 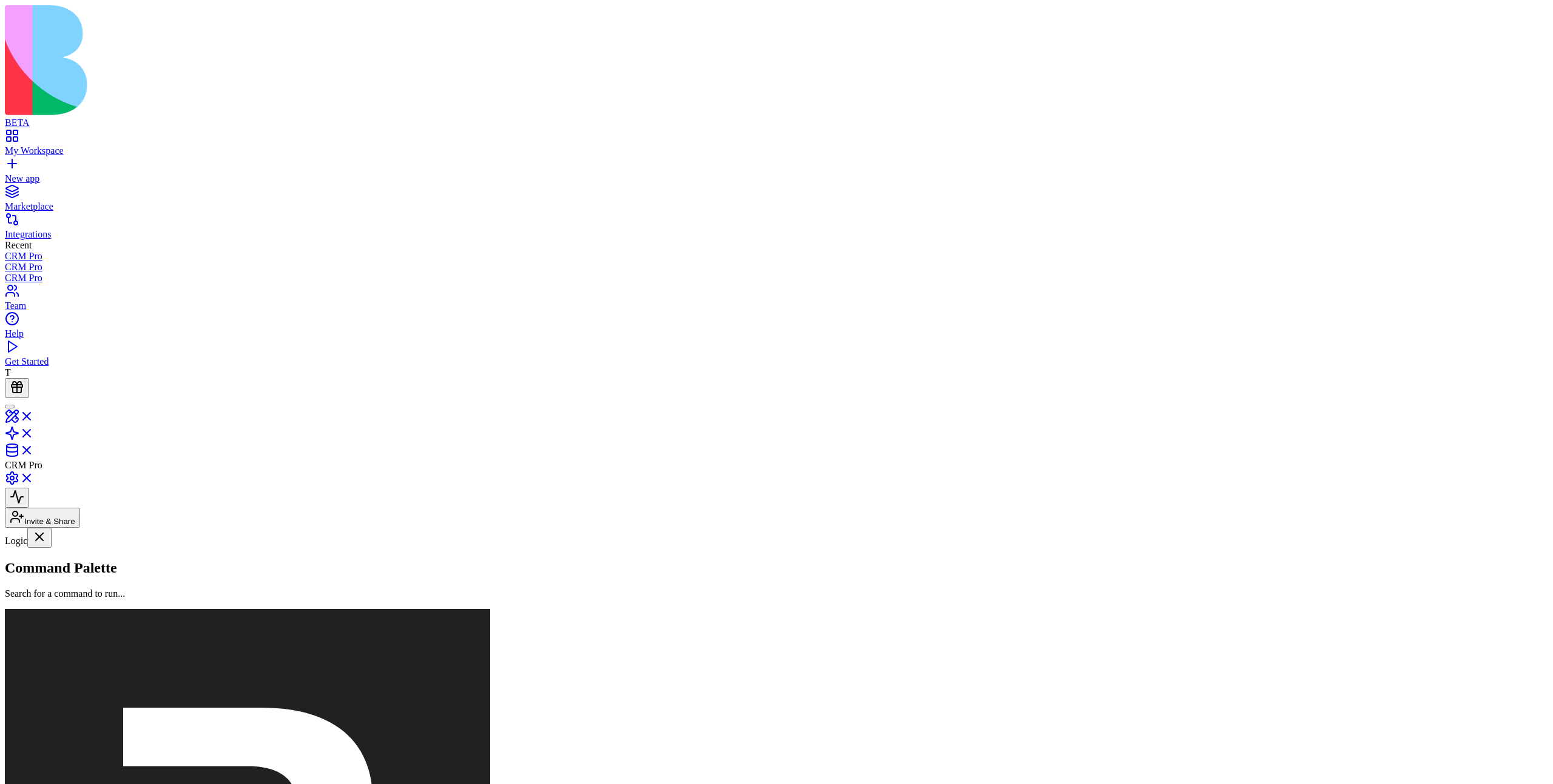 What do you see at coordinates (776, 234) in the screenshot?
I see `div: Integrations` at bounding box center [776, 234].